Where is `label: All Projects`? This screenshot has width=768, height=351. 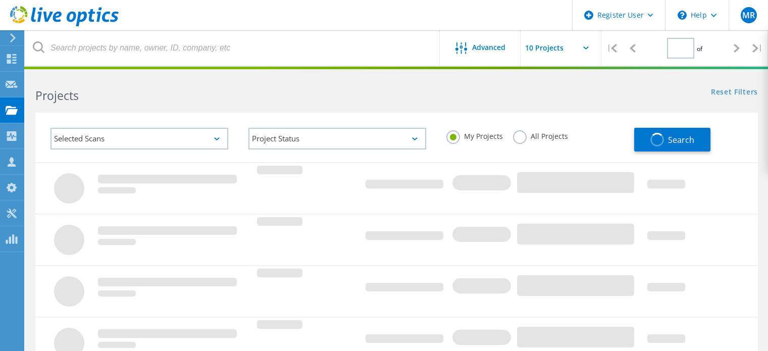 label: All Projects is located at coordinates (540, 135).